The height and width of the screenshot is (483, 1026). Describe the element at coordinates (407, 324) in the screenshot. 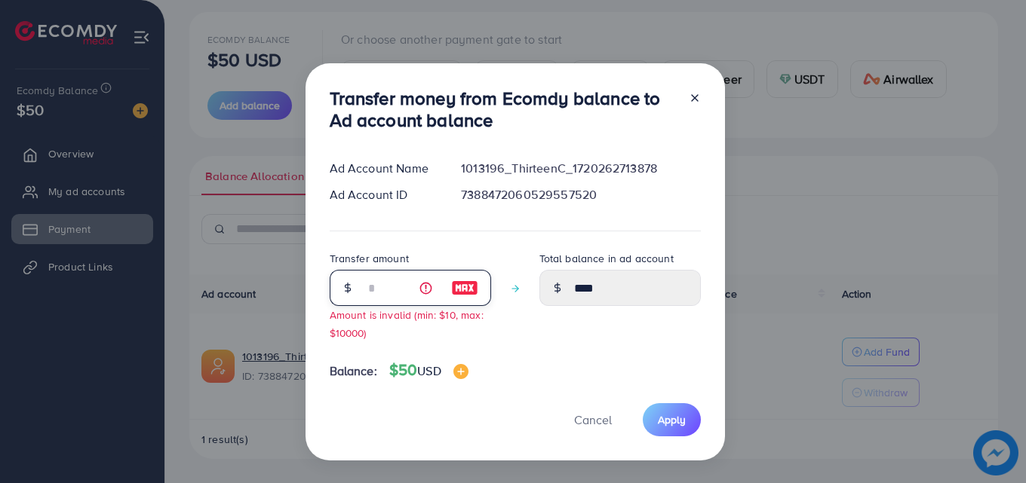

I see `small: Amount is invalid (min: $10, max: $10000)` at that location.